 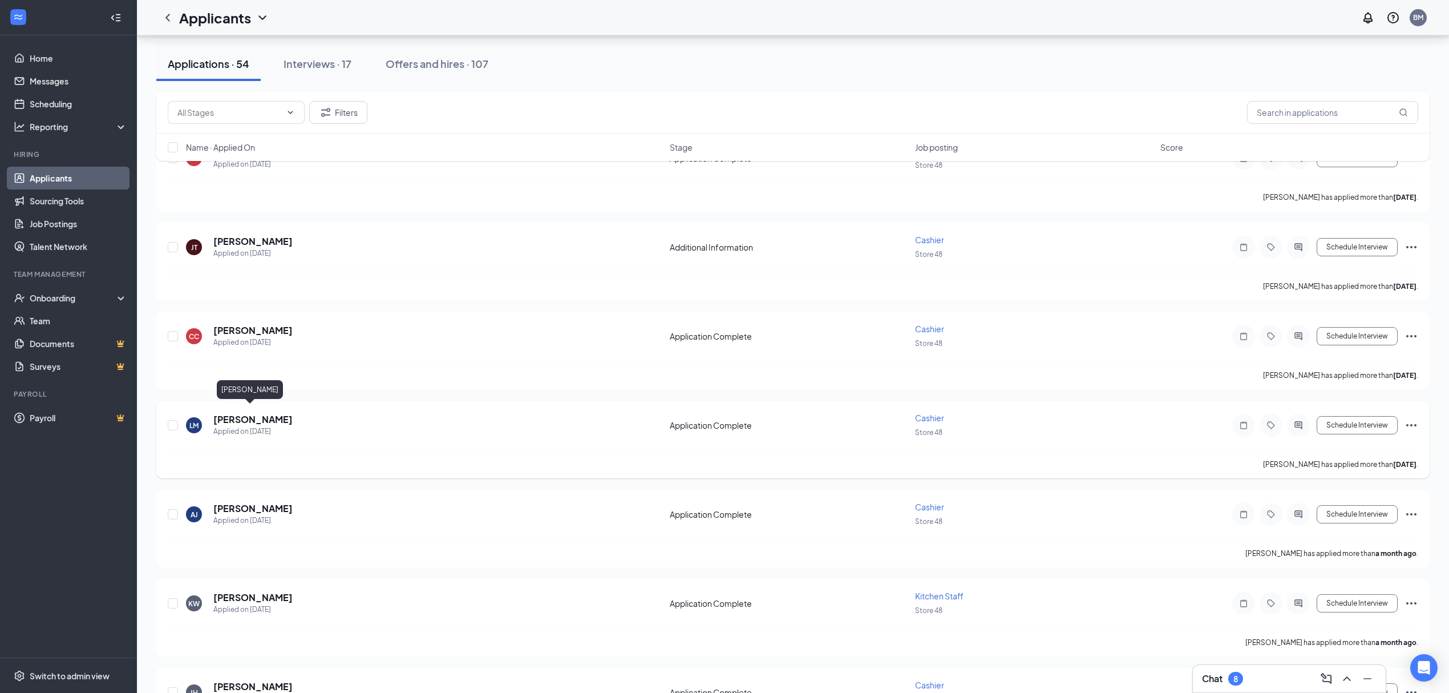 I want to click on input: All Stages, so click(x=229, y=112).